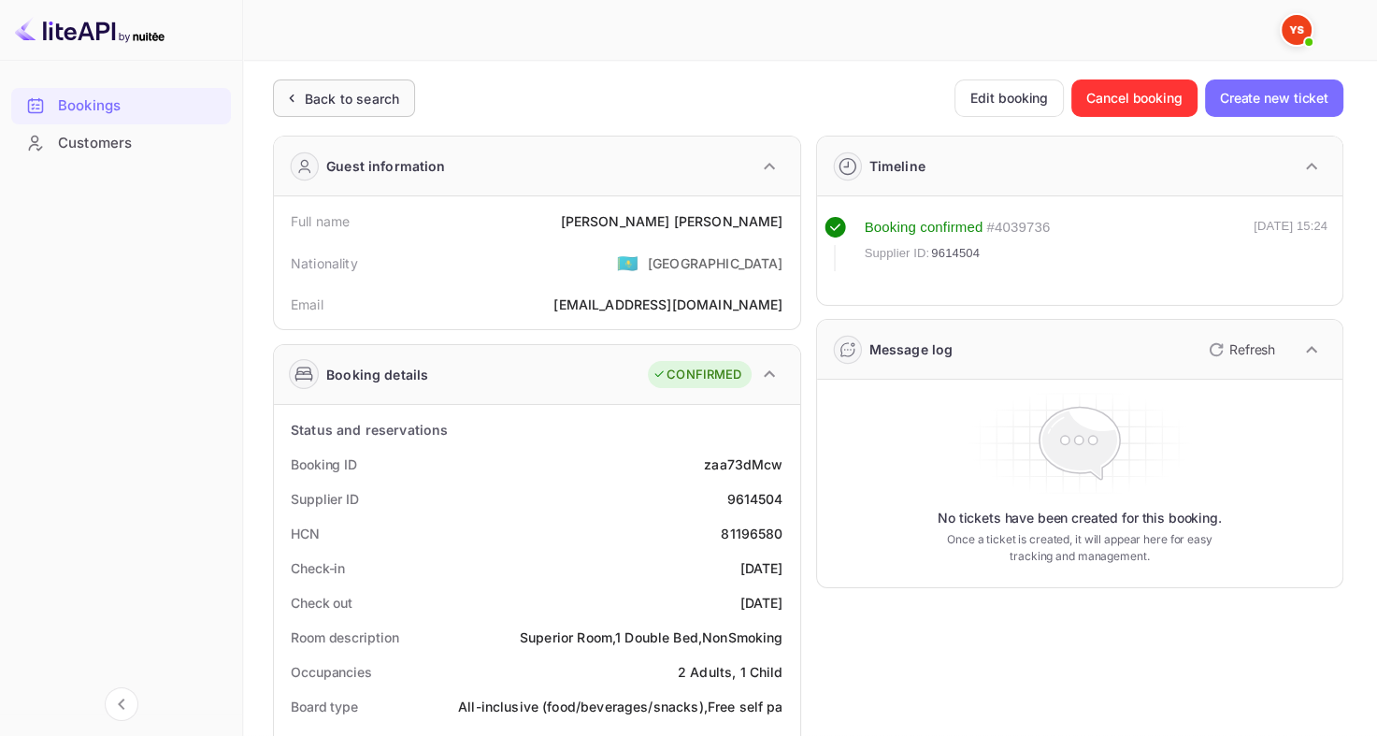 Image resolution: width=1377 pixels, height=736 pixels. What do you see at coordinates (923, 227) in the screenshot?
I see `div: Booking confirmed` at bounding box center [923, 227].